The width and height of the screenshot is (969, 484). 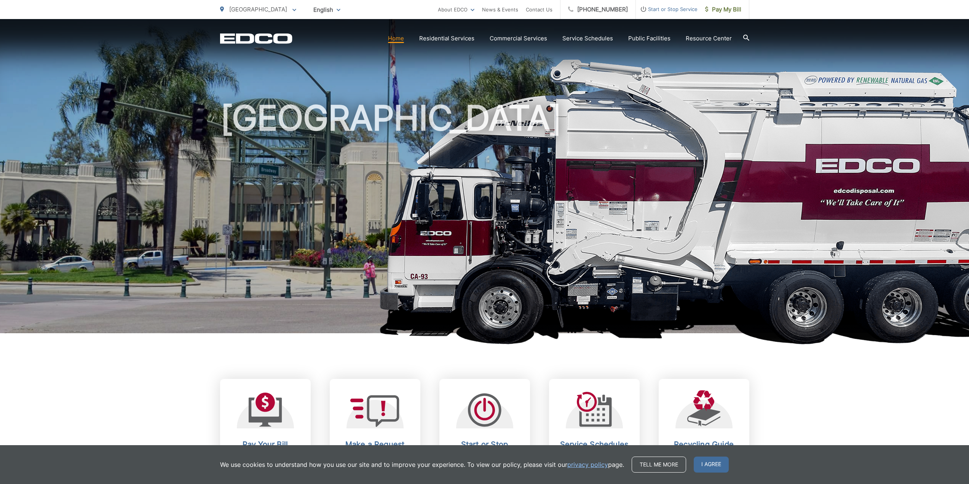 What do you see at coordinates (711, 464) in the screenshot?
I see `span: I agree` at bounding box center [711, 464].